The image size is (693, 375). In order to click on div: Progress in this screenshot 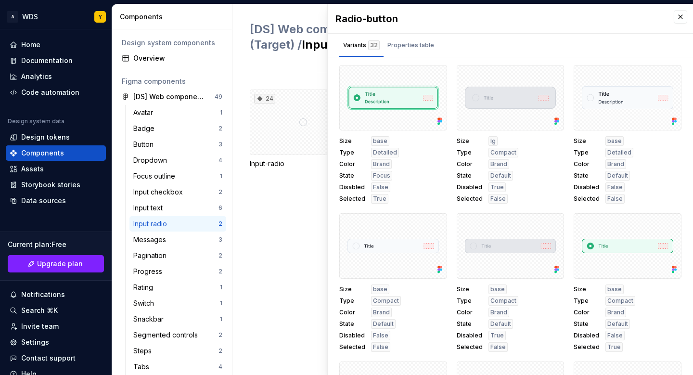, I will do `click(150, 271)`.